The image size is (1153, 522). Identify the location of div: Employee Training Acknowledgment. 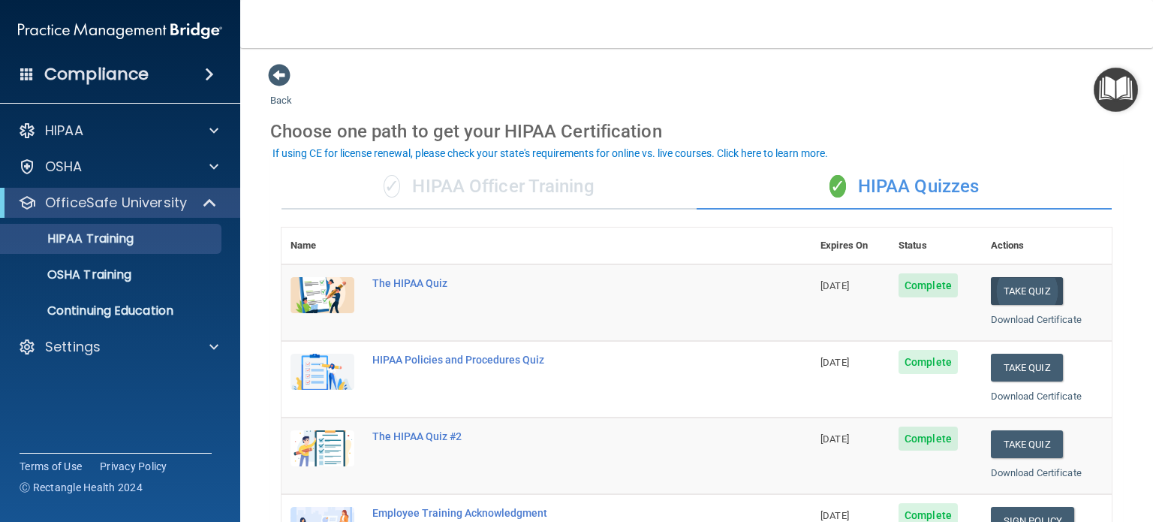
(554, 513).